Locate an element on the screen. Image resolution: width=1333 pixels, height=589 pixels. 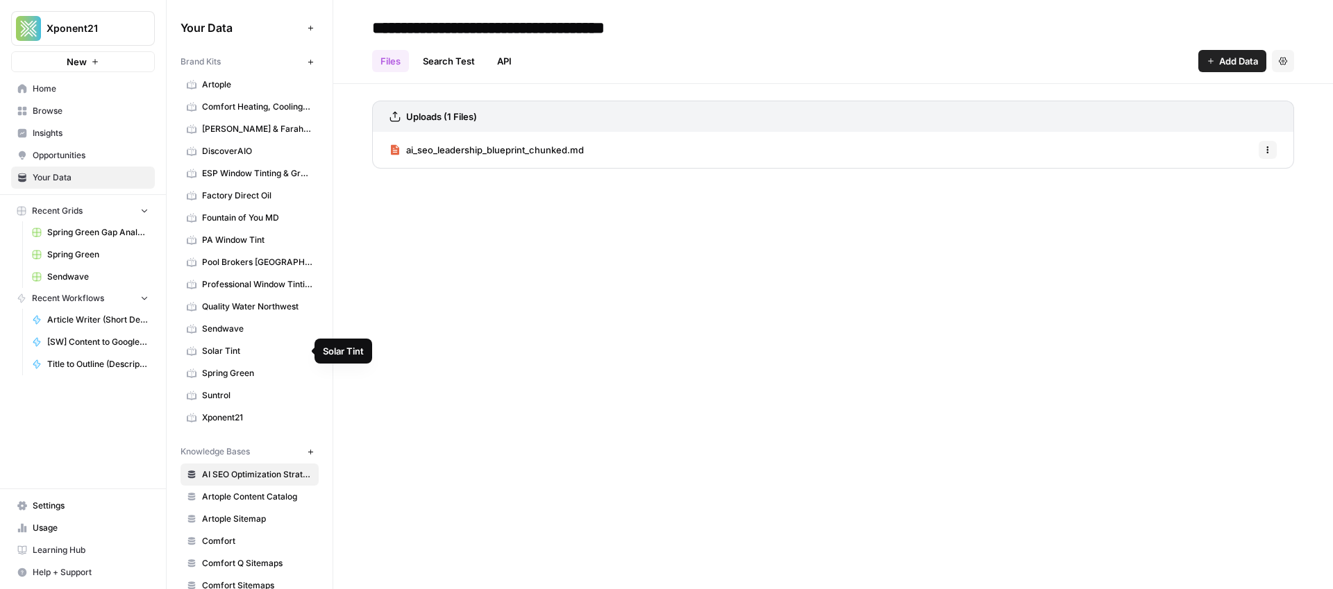
button: Recent Grids is located at coordinates (83, 211).